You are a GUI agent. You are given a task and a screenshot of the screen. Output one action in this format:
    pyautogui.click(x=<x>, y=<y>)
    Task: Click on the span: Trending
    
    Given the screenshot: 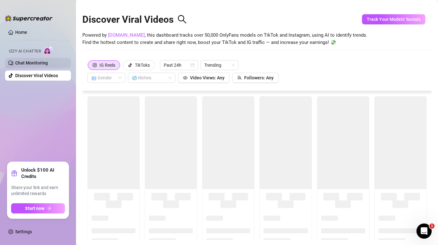 What is the action you would take?
    pyautogui.click(x=219, y=65)
    